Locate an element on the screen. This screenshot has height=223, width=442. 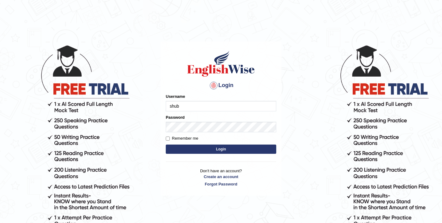
label: Username is located at coordinates (175, 96).